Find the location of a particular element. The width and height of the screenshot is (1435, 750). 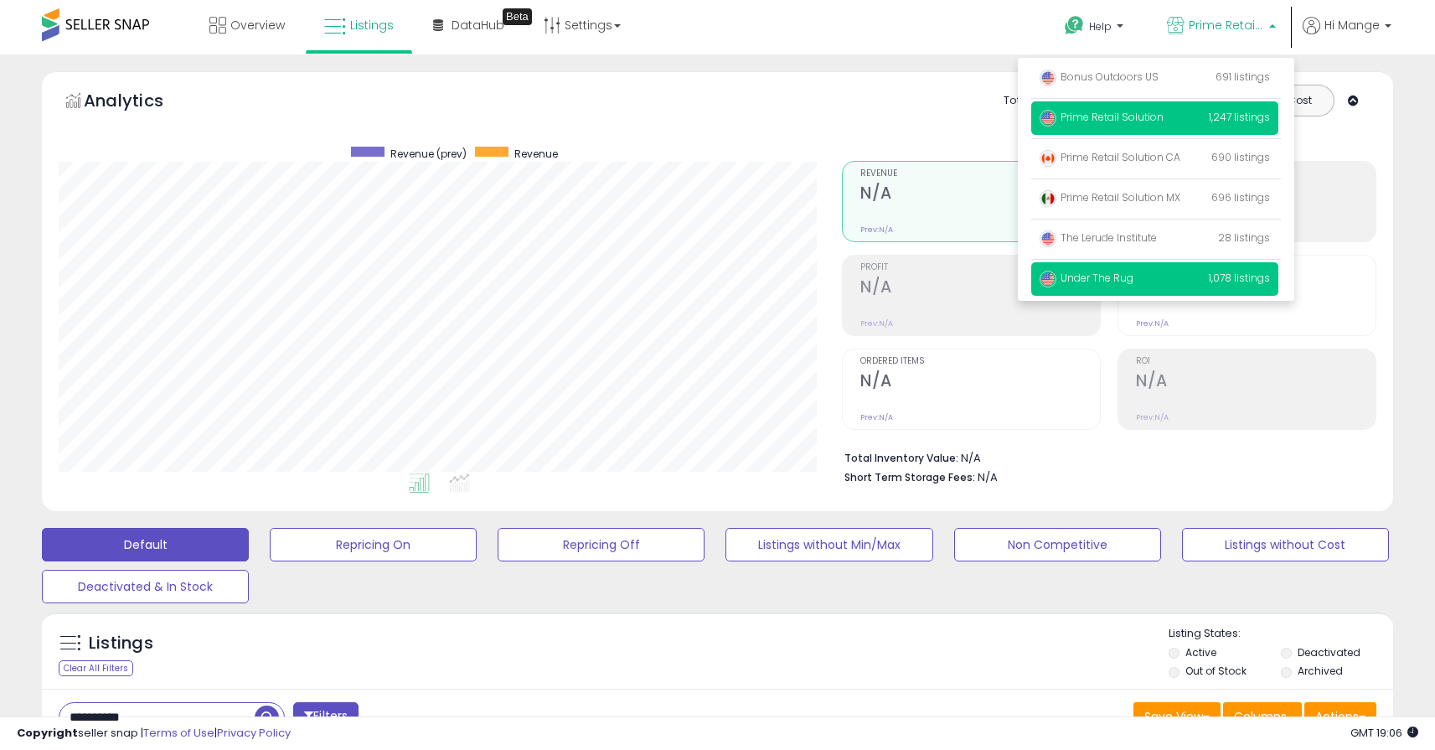

b: Short Term Storage Fees: is located at coordinates (909, 477).